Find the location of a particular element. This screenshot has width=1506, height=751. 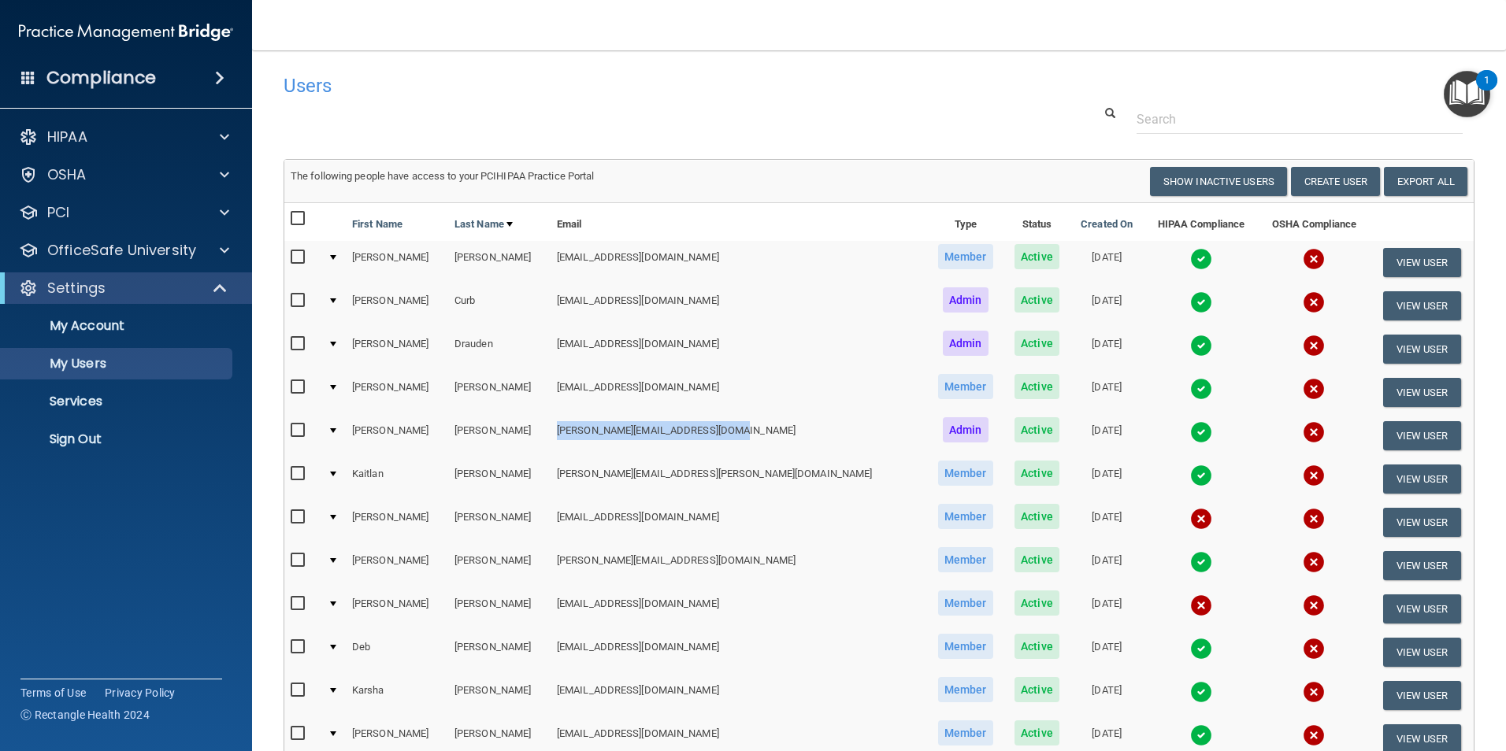

button: Show Inactive Users is located at coordinates (1218, 181).